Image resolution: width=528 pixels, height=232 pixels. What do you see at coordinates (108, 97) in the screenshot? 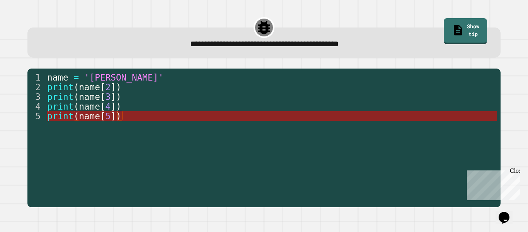
I see `span: 3` at bounding box center [108, 97].